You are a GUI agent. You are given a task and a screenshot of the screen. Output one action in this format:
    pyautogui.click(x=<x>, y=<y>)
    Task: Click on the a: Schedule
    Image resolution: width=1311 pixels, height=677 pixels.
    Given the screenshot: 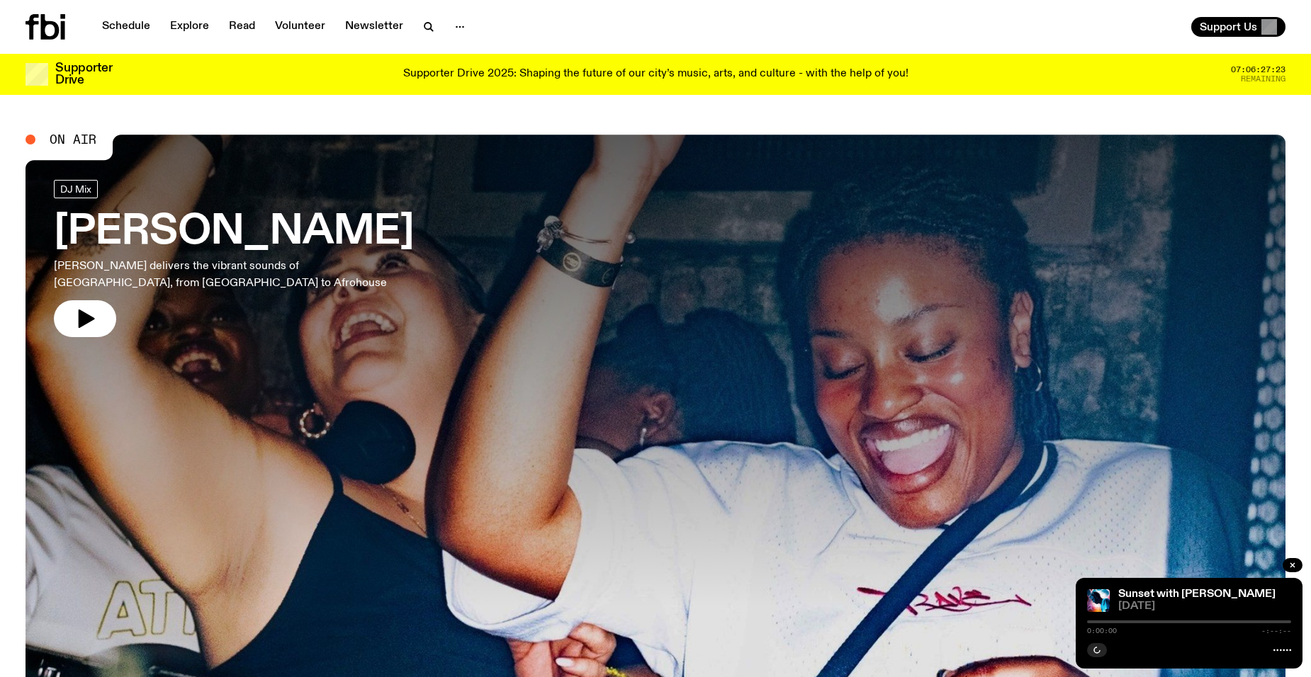 What is the action you would take?
    pyautogui.click(x=126, y=27)
    